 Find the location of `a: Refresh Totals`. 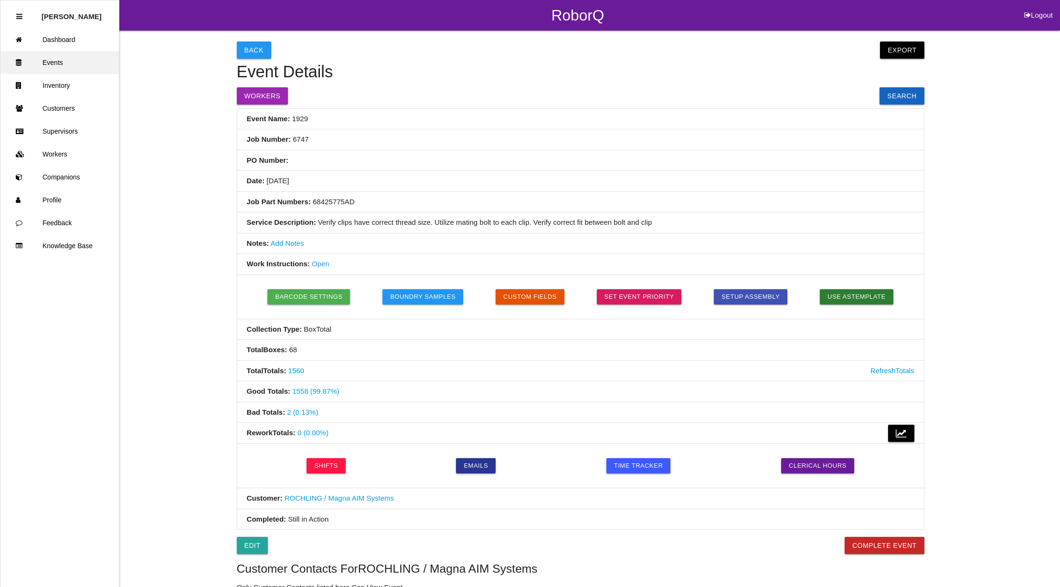

a: Refresh Totals is located at coordinates (893, 371).